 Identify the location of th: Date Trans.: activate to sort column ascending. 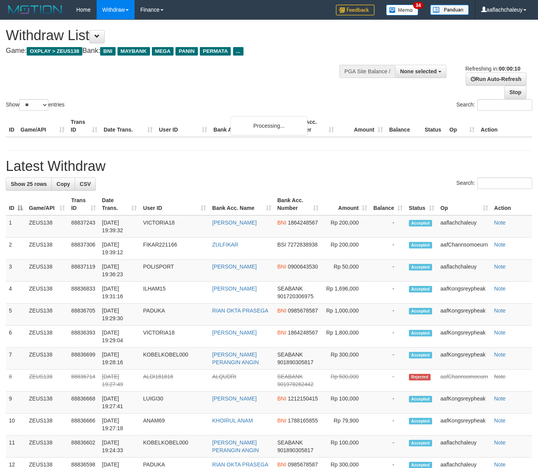
(119, 204).